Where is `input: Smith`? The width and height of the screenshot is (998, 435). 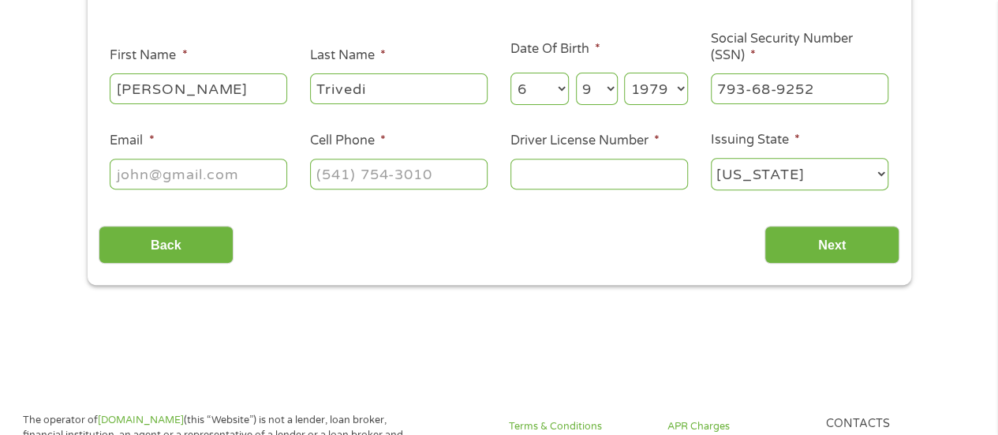 input: Smith is located at coordinates (398, 88).